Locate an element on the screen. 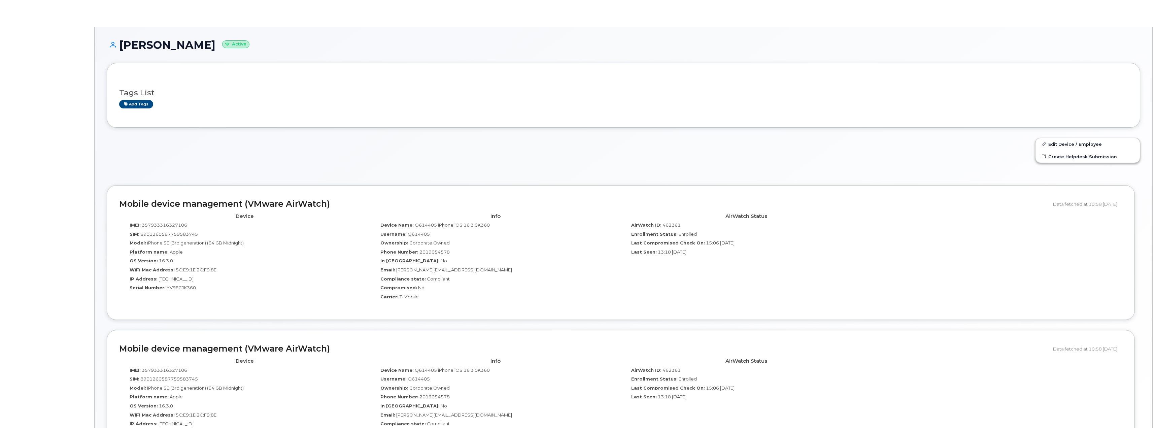 The width and height of the screenshot is (1156, 428). label: Compromised: is located at coordinates (398, 287).